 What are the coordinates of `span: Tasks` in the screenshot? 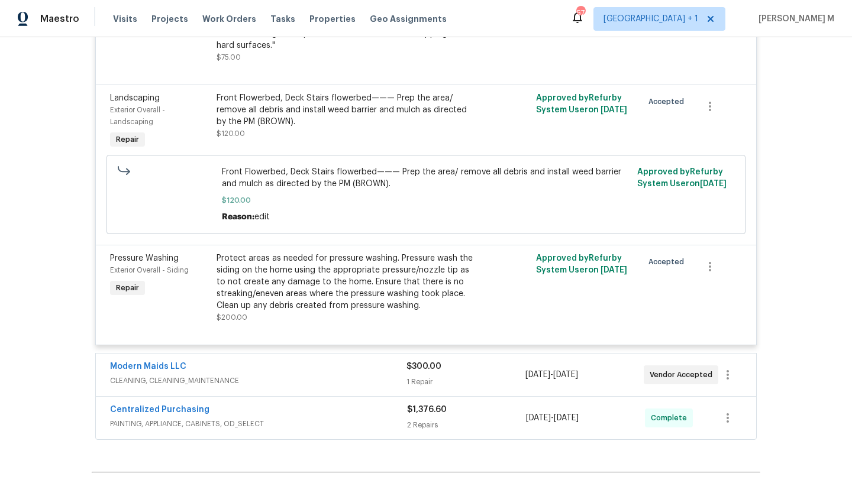 It's located at (283, 19).